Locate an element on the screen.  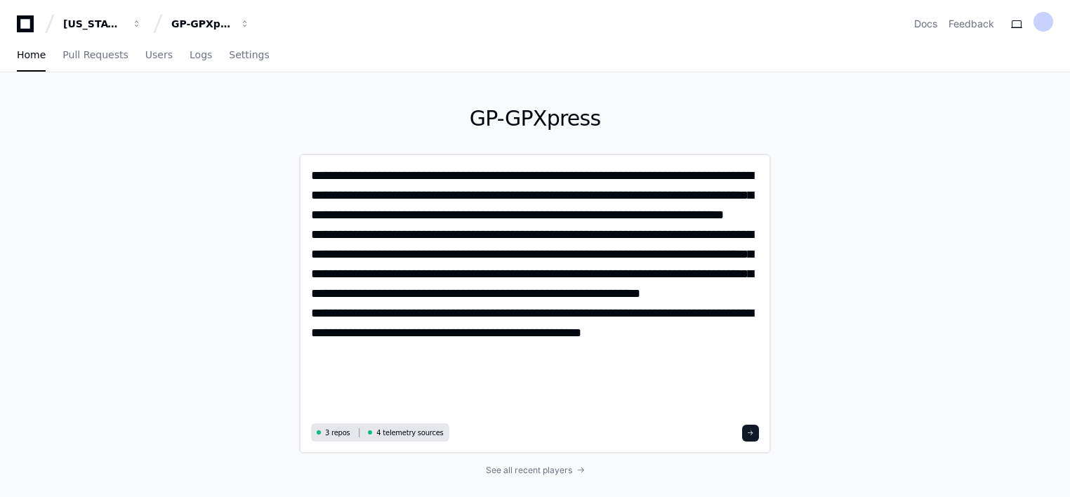
a: Users is located at coordinates (159, 55).